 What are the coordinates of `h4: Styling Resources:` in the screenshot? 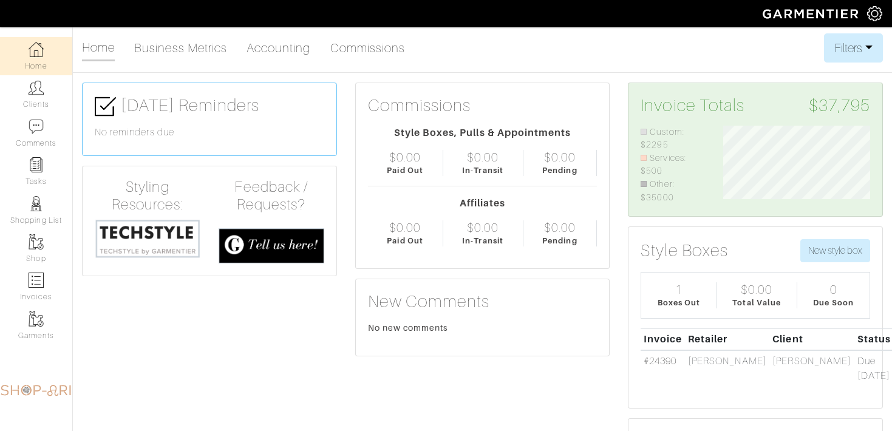 It's located at (147, 196).